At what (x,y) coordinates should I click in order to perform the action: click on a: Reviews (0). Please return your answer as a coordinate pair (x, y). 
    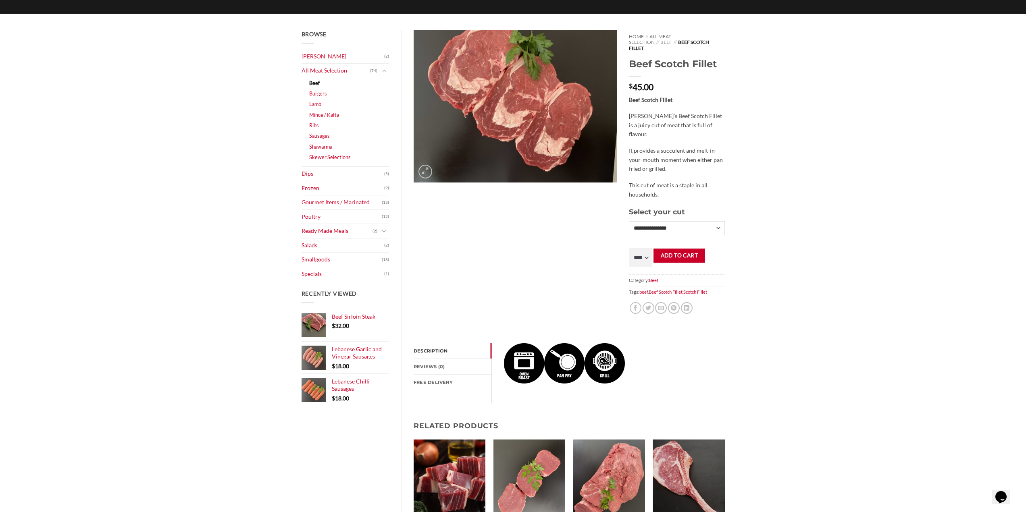
    Looking at the image, I should click on (452, 367).